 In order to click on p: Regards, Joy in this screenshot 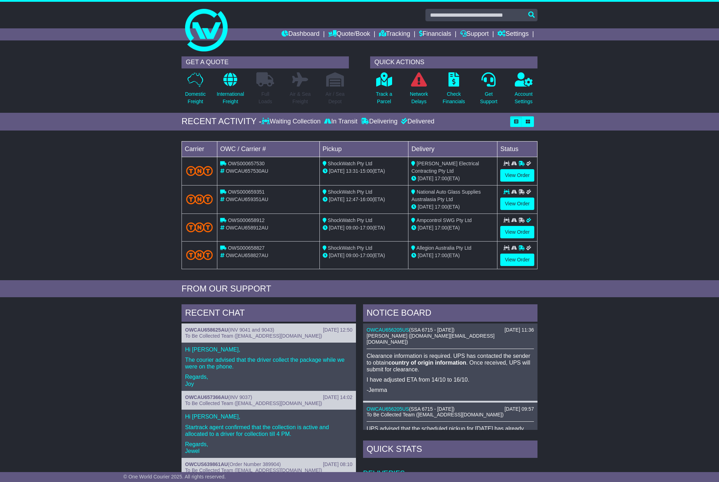, I will do `click(269, 380)`.